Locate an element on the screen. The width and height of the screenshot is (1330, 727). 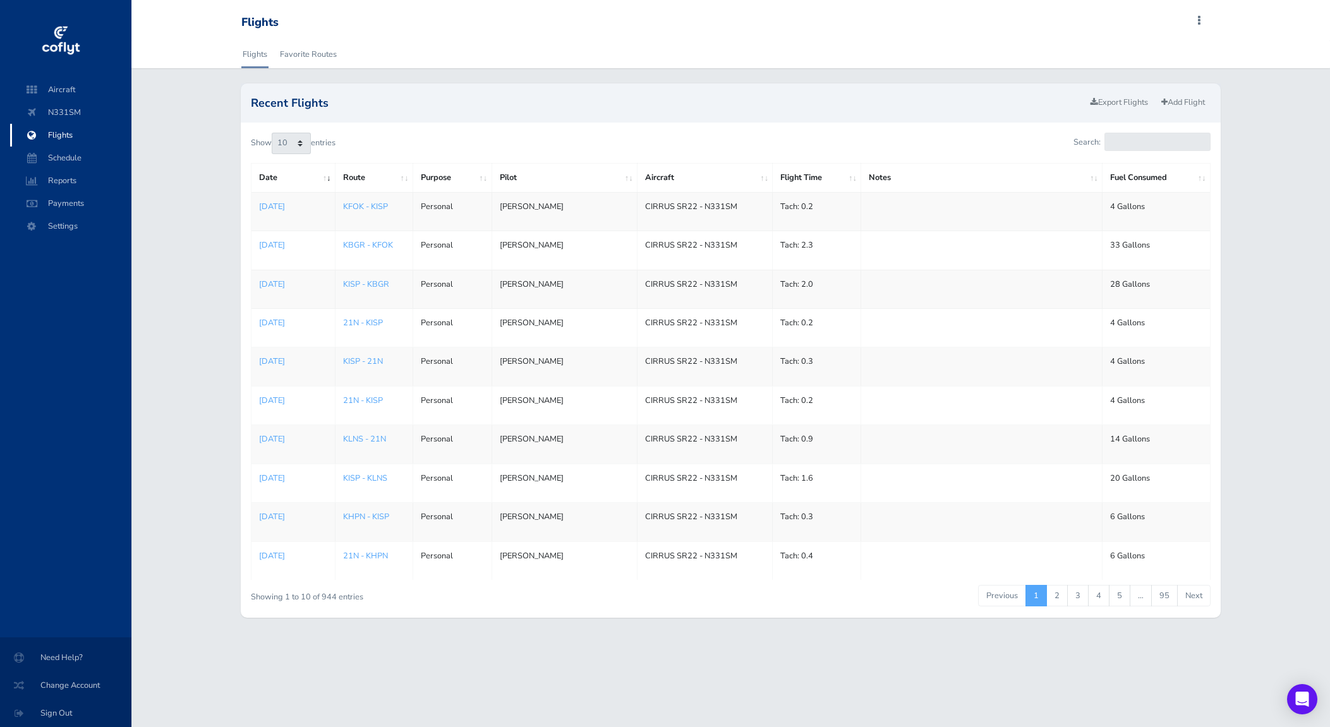
a: 4 is located at coordinates (1099, 596).